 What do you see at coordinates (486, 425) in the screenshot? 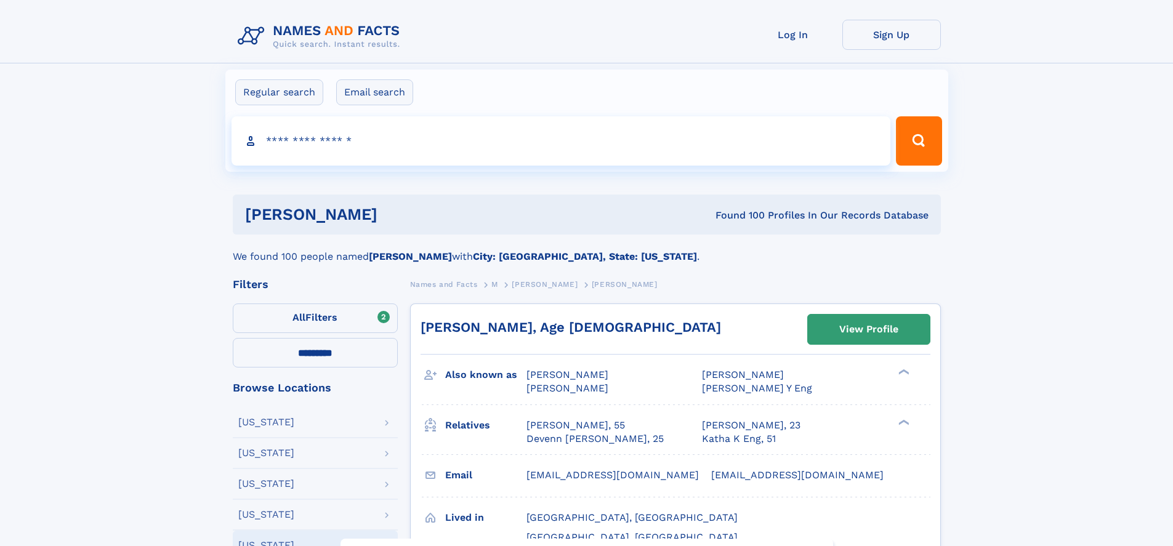
I see `h3: Relatives` at bounding box center [486, 425].